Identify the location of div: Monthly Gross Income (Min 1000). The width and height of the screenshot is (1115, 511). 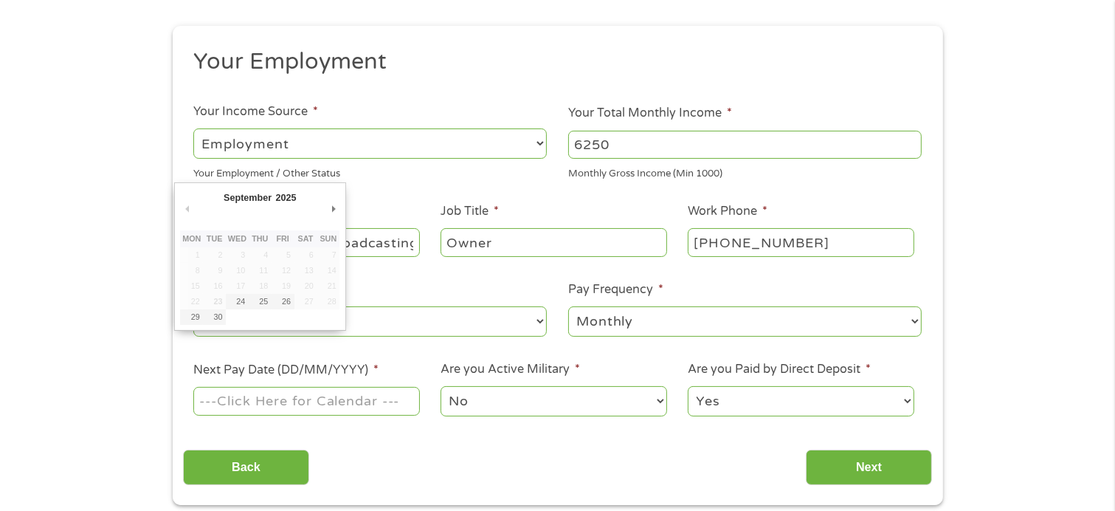
(744, 171).